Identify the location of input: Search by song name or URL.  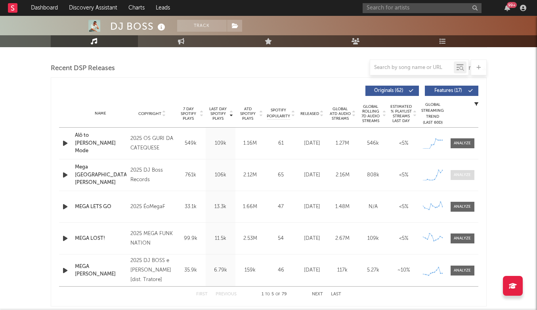
(412, 68).